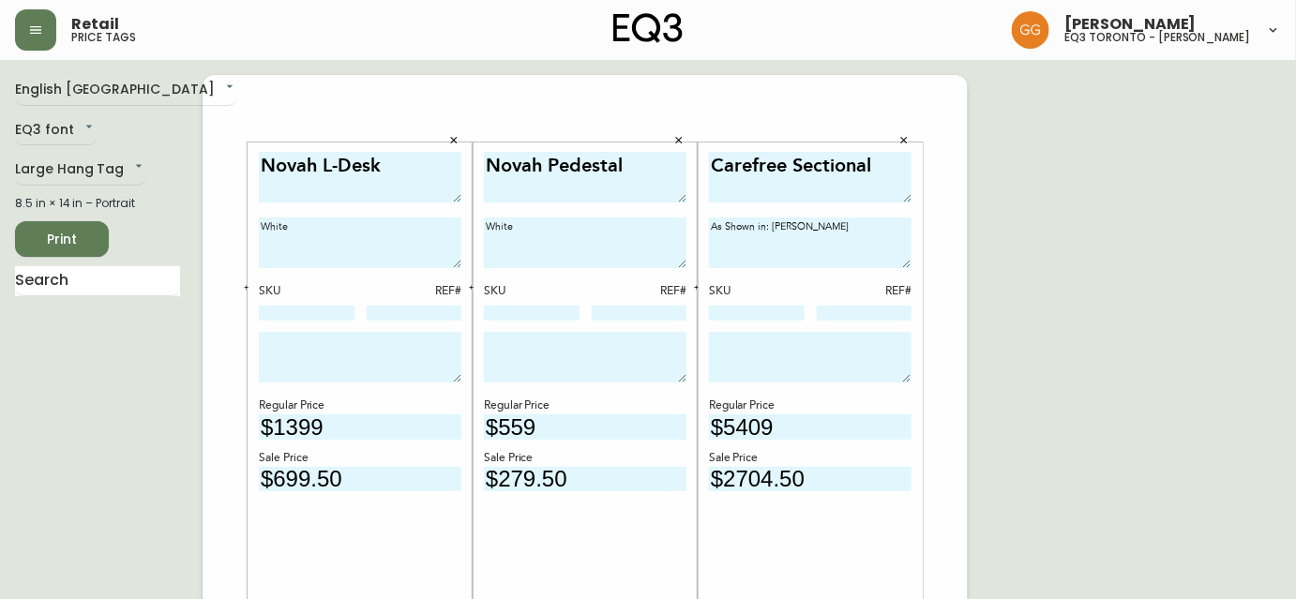  I want to click on span: Print, so click(62, 239).